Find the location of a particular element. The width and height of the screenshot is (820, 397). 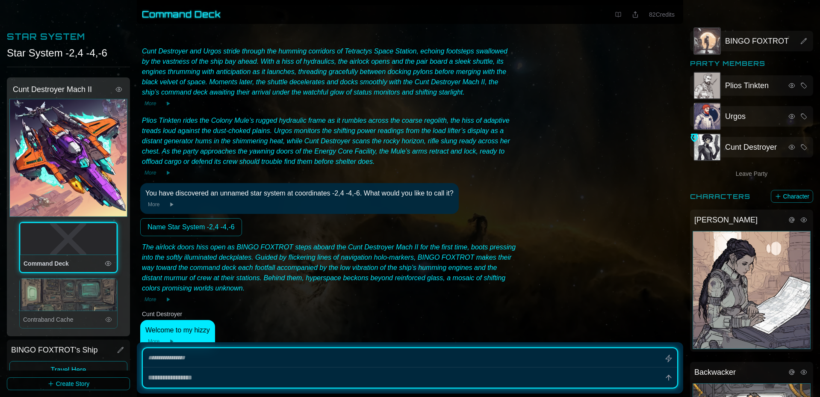

div: The airlock doors hiss open as BINGO FOXTROT steps aboard the Cunt Destroyer Mach II for the firs... is located at coordinates (329, 268).